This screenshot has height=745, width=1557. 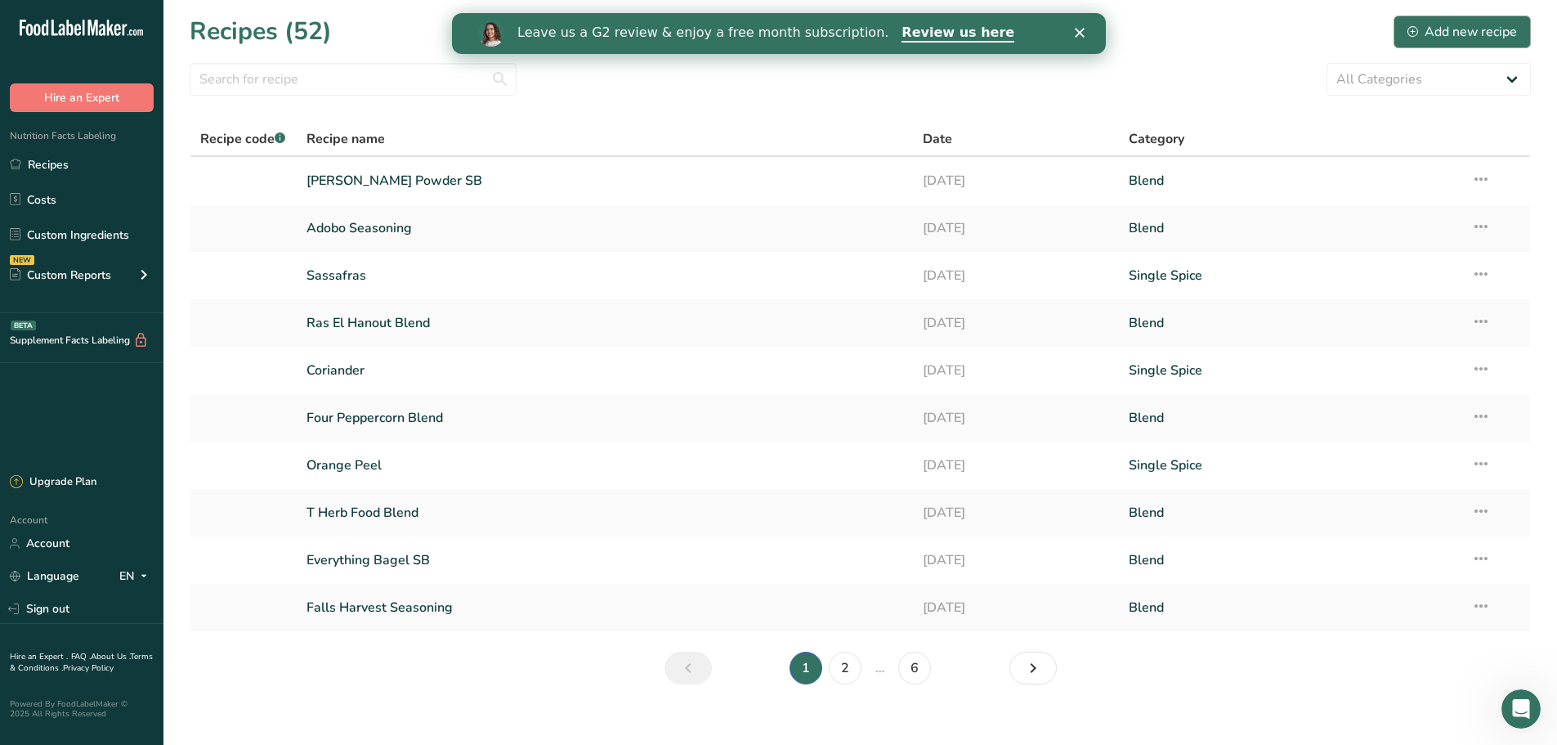 What do you see at coordinates (605, 465) in the screenshot?
I see `a: Orange Peel` at bounding box center [605, 465].